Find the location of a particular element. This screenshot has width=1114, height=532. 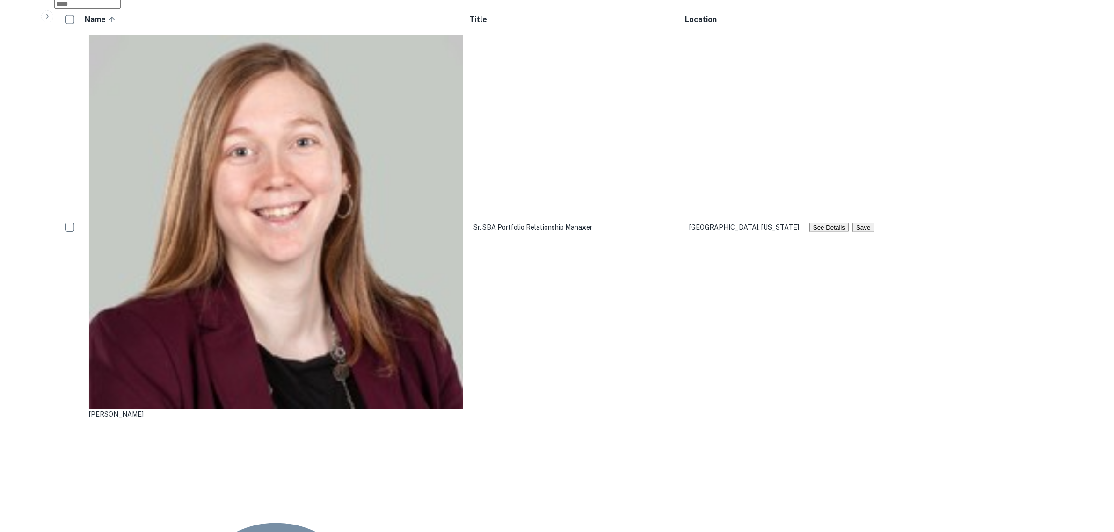

div: Chat Widget is located at coordinates (1091, 450).